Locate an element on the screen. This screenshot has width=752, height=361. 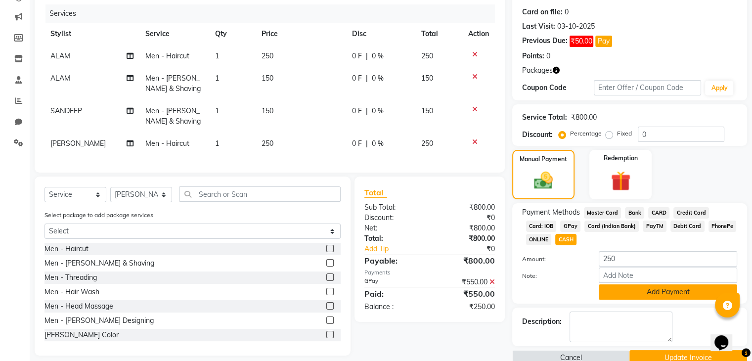
div: Net: is located at coordinates (393, 228).